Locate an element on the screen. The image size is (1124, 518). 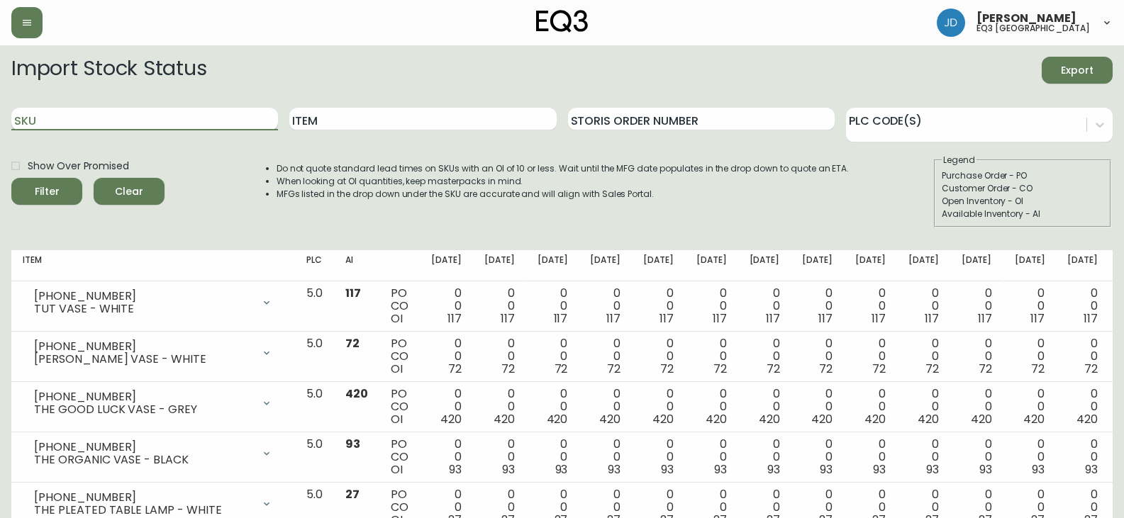
img: 7c567ac048721f22e158fd313f7f0981 is located at coordinates (951, 23).